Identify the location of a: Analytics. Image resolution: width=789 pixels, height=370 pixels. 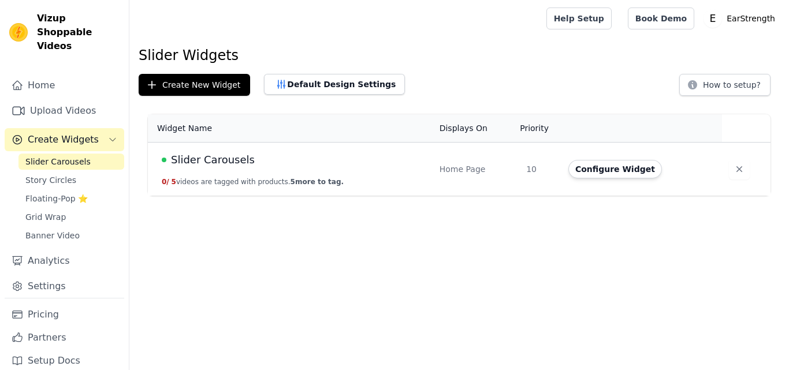
(64, 261).